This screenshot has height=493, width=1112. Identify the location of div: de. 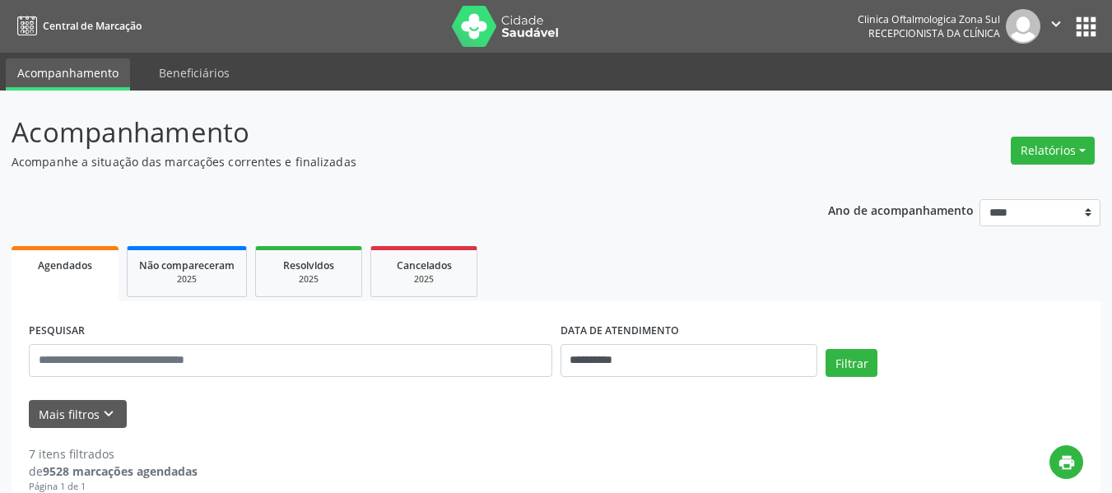
(113, 471).